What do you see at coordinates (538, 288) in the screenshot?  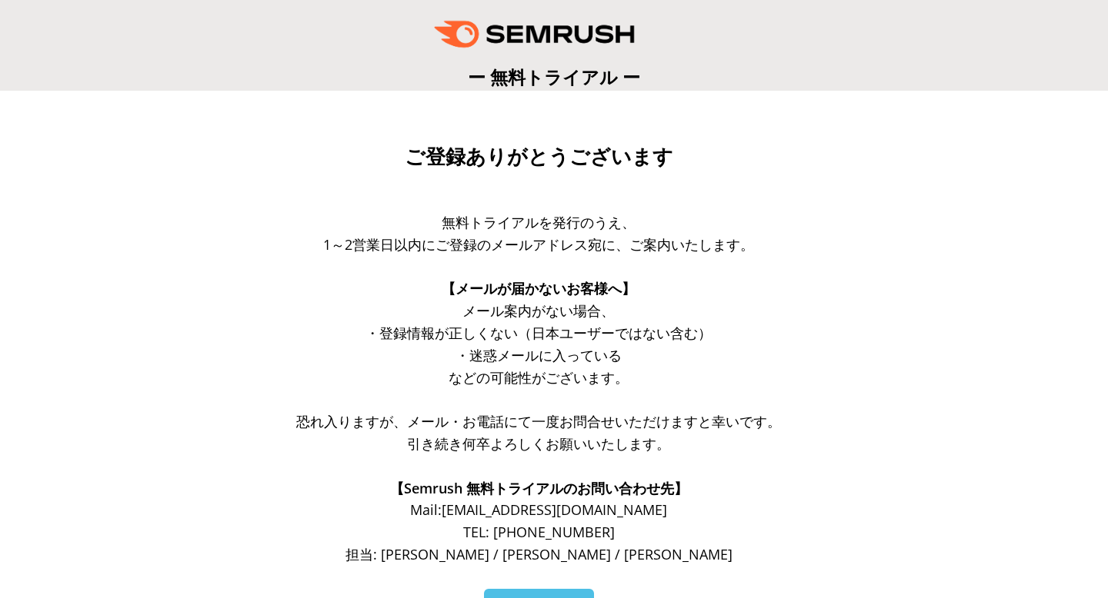 I see `span: 【メールが届かないお客様へ】` at bounding box center [538, 288].